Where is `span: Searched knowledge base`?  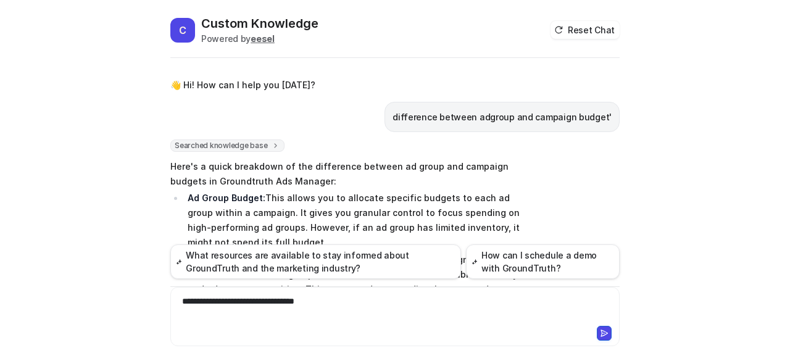 span: Searched knowledge base is located at coordinates (227, 146).